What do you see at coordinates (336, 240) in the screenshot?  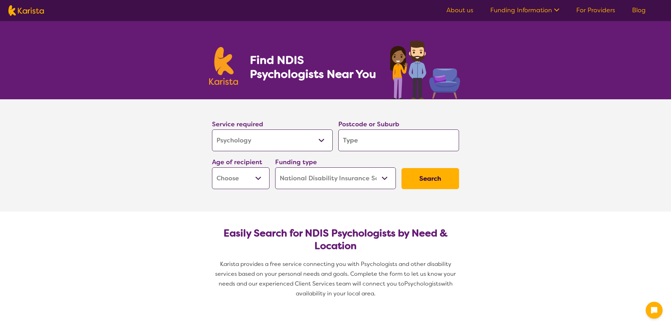 I see `h2: Easily Search for NDIS Psychologists by Need & Location` at bounding box center [336, 240].